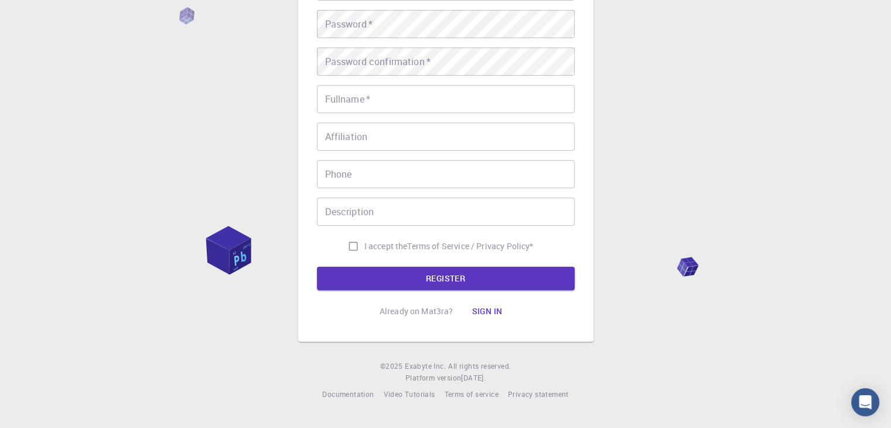  Describe the element at coordinates (487, 311) in the screenshot. I see `a: Sign in` at that location.